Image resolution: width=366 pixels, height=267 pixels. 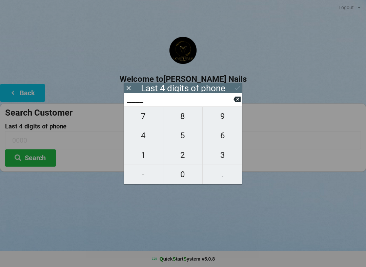 What do you see at coordinates (143, 136) in the screenshot?
I see `button: 4` at bounding box center [143, 136].